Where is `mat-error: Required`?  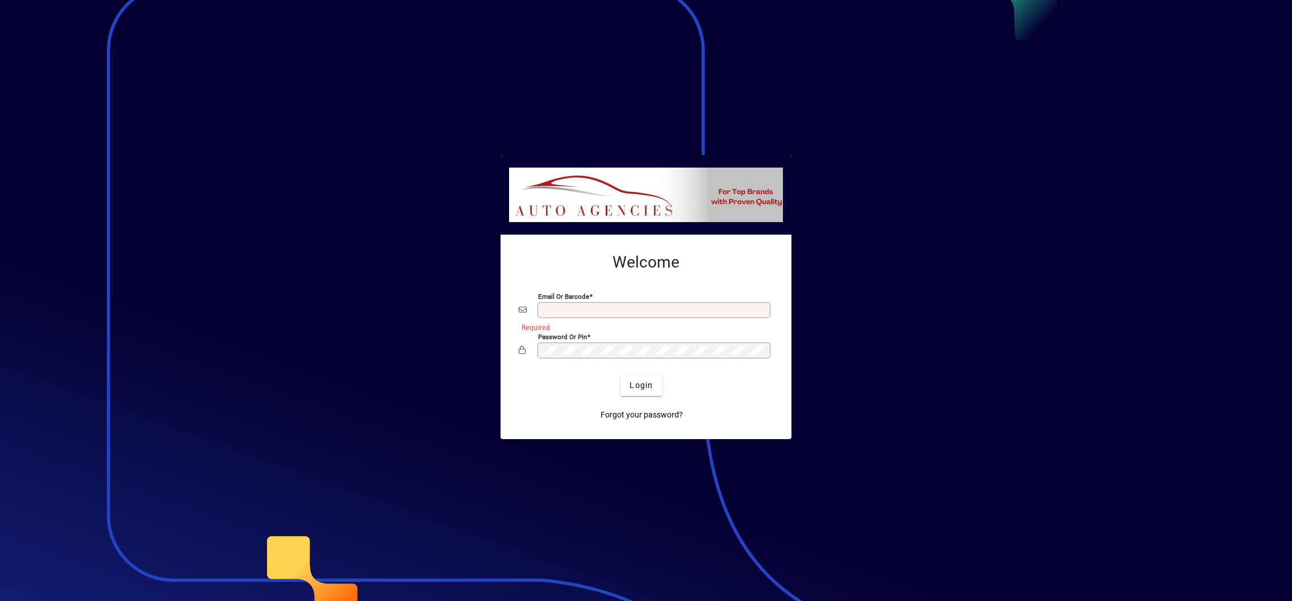
mat-error: Required is located at coordinates (642, 327).